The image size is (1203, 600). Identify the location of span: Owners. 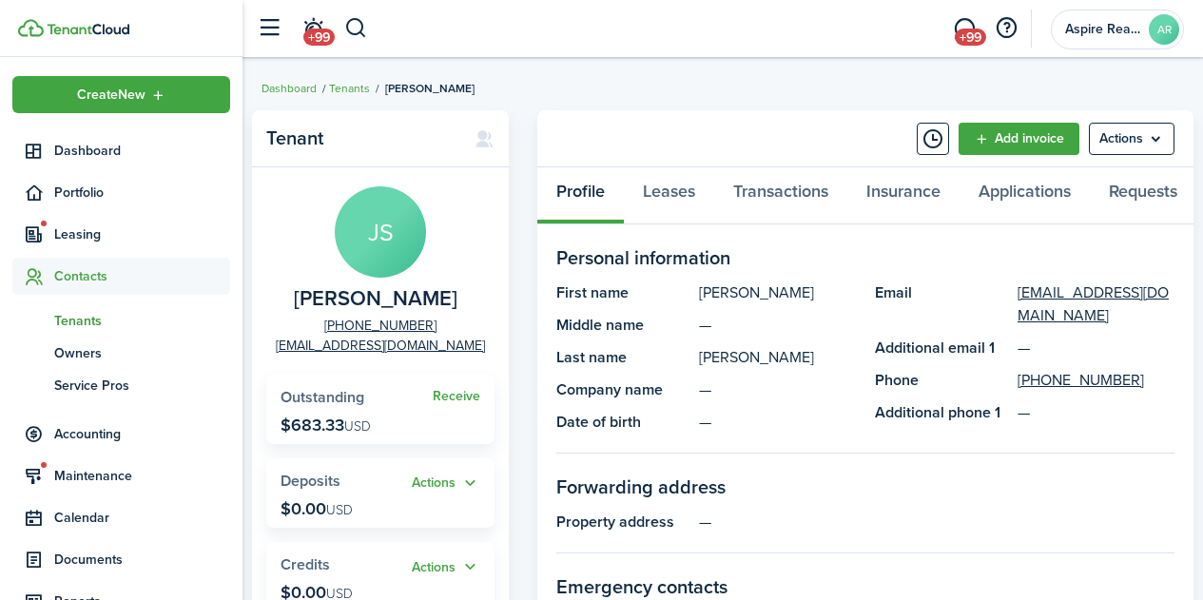
(142, 353).